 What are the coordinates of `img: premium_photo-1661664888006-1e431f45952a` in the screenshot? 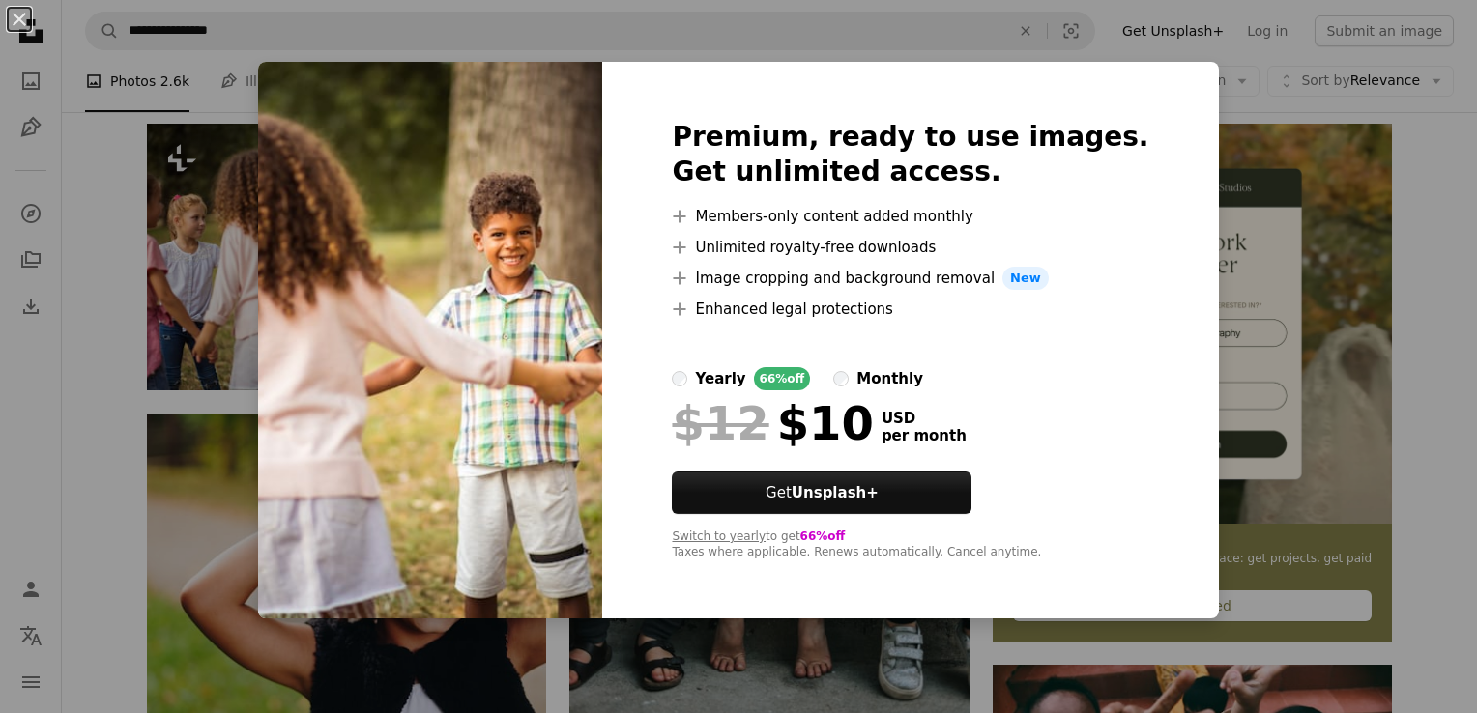 It's located at (430, 340).